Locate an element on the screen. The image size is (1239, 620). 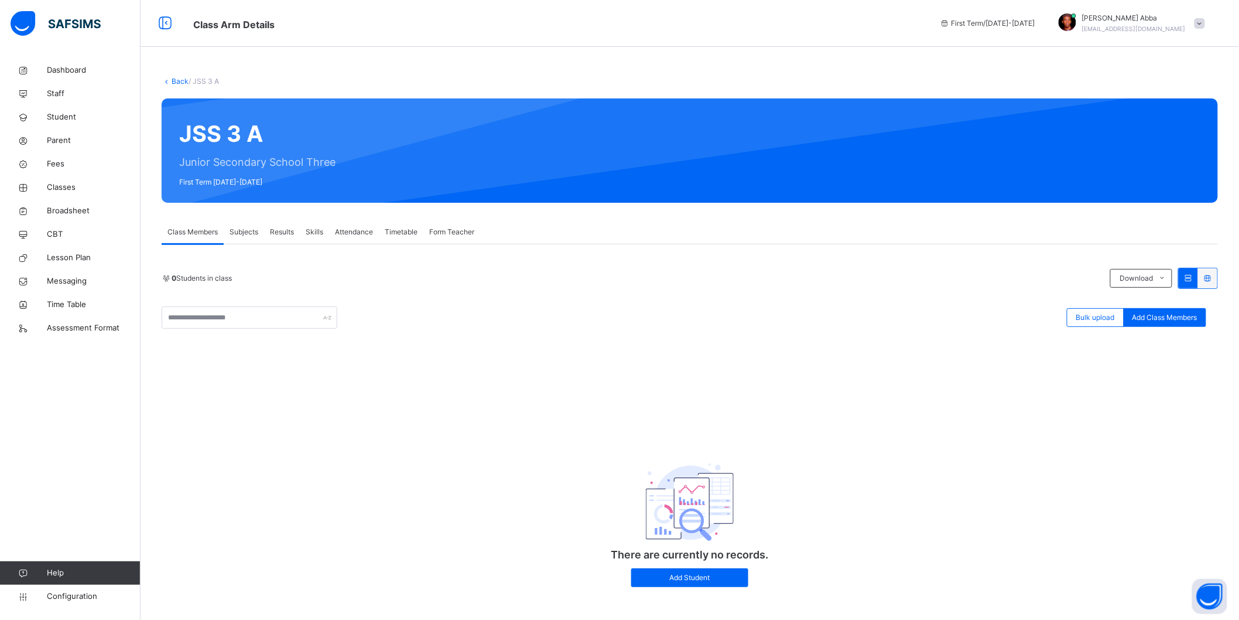
span: Fees is located at coordinates (94, 164).